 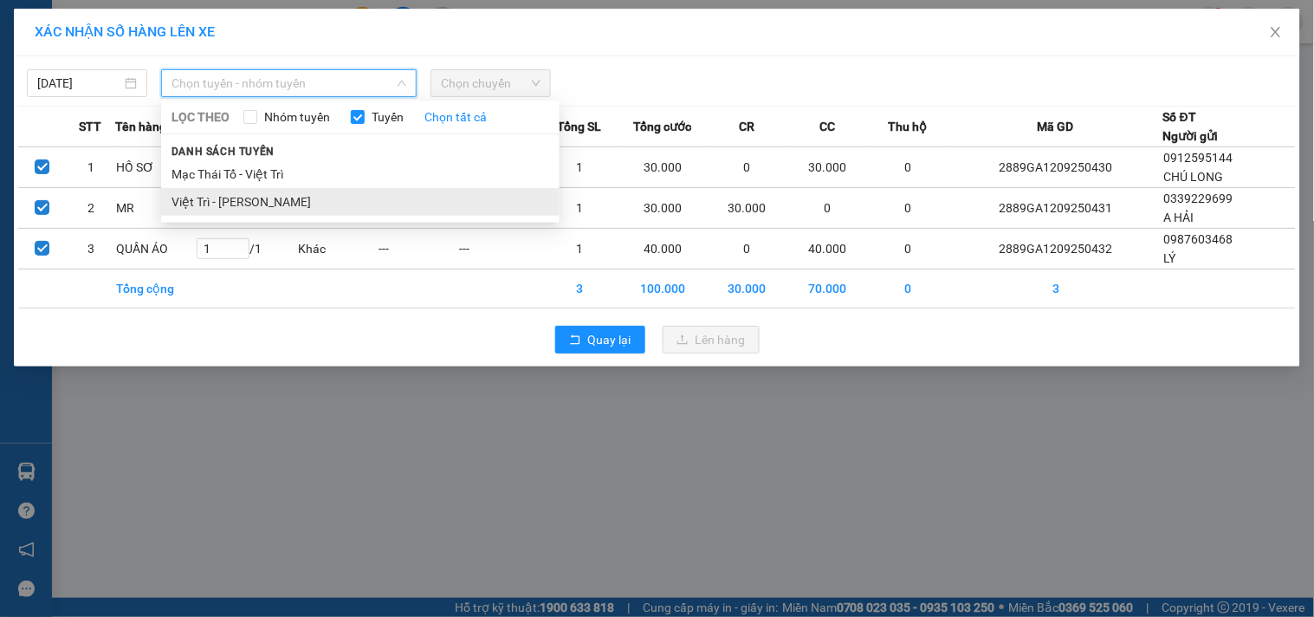 What do you see at coordinates (1276, 33) in the screenshot?
I see `button: Close` at bounding box center [1276, 33].